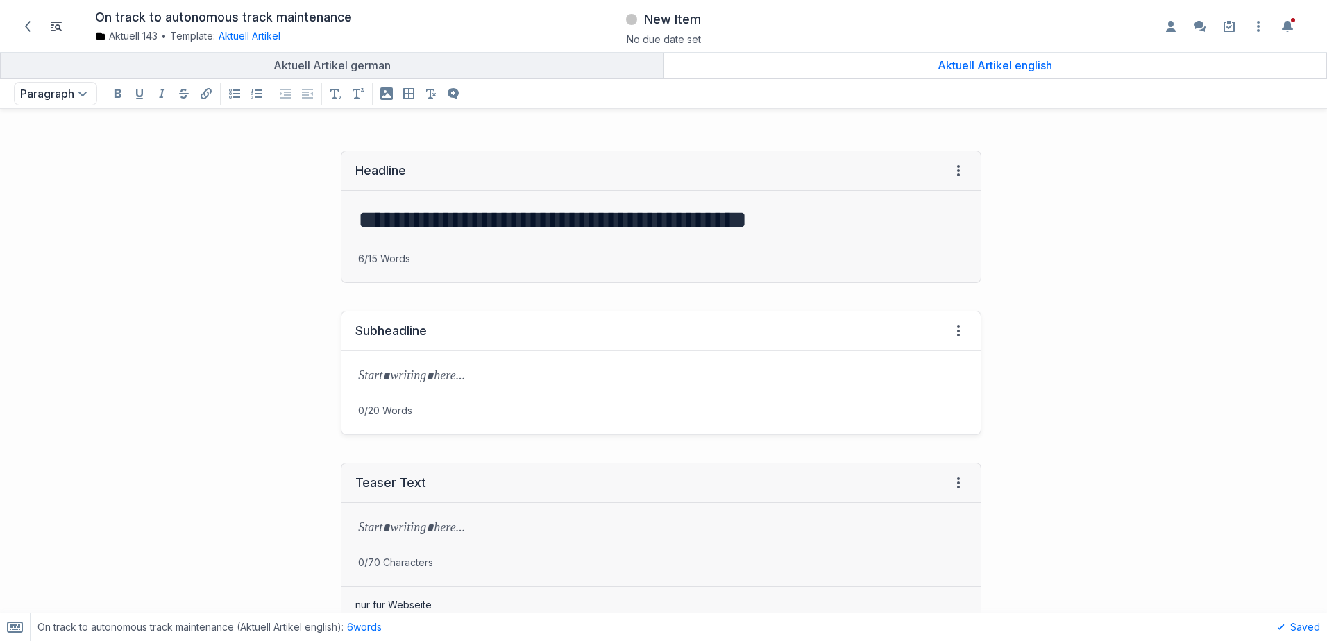 The height and width of the screenshot is (641, 1327). What do you see at coordinates (661, 259) in the screenshot?
I see `p: 6/15 Words` at bounding box center [661, 259].